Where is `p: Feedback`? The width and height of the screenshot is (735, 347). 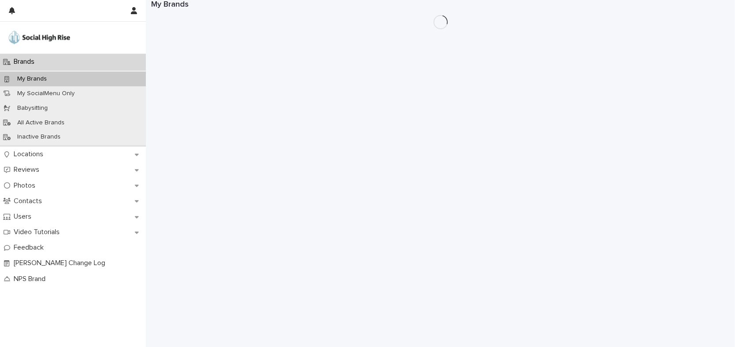
p: Feedback is located at coordinates (31, 247).